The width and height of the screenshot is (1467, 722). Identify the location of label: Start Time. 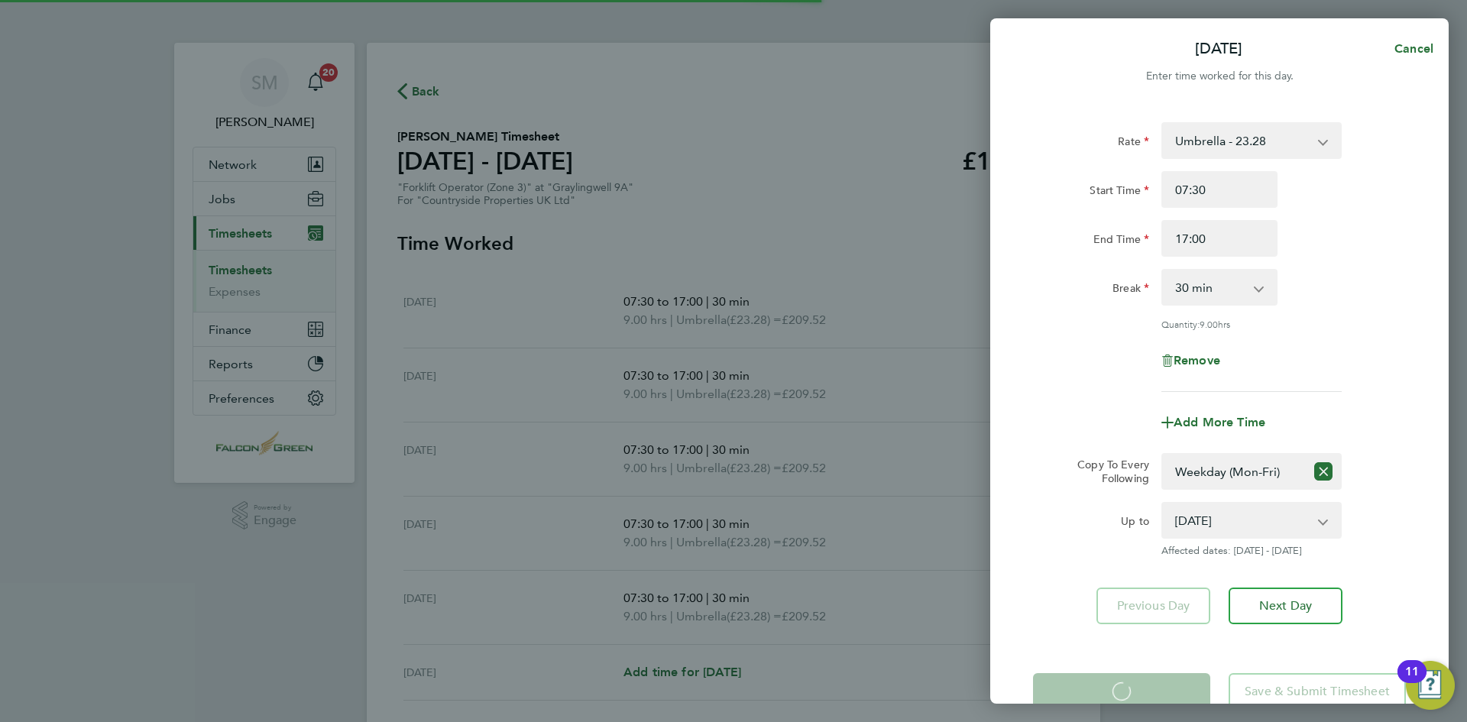
(1119, 193).